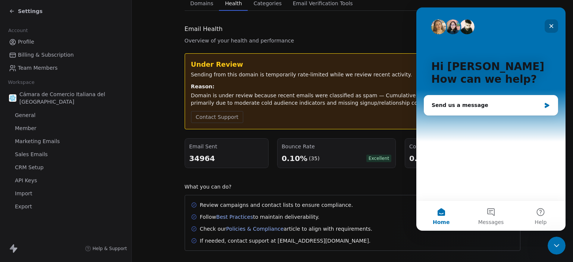 The image size is (573, 262). Describe the element at coordinates (66, 181) in the screenshot. I see `a: API Keys` at that location.